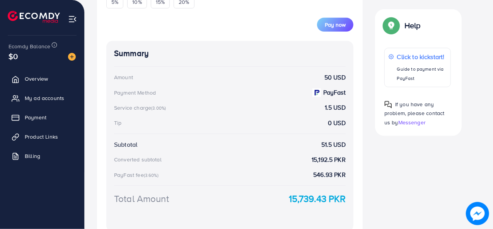  I want to click on a: Payment, so click(42, 118).